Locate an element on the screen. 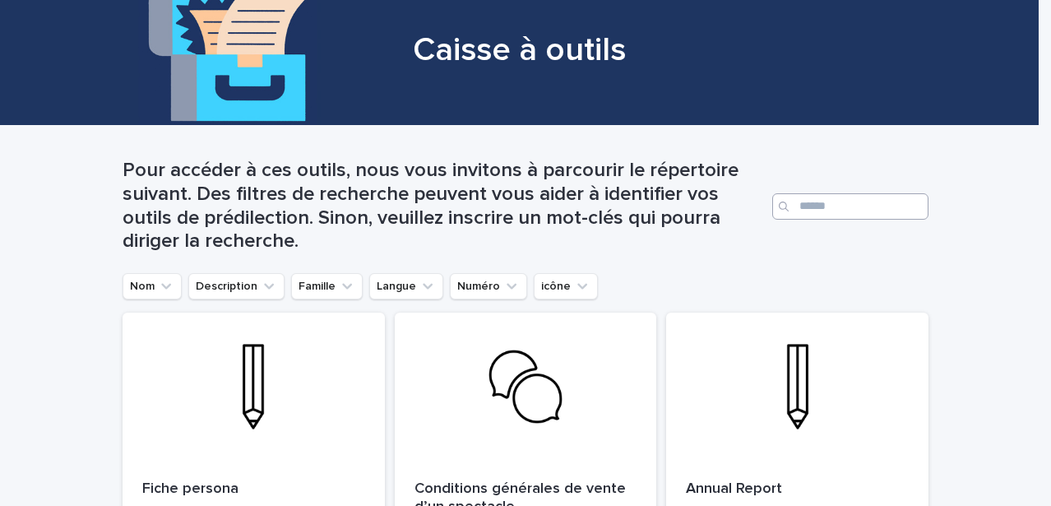 Image resolution: width=1051 pixels, height=506 pixels. button: Nom is located at coordinates (152, 286).